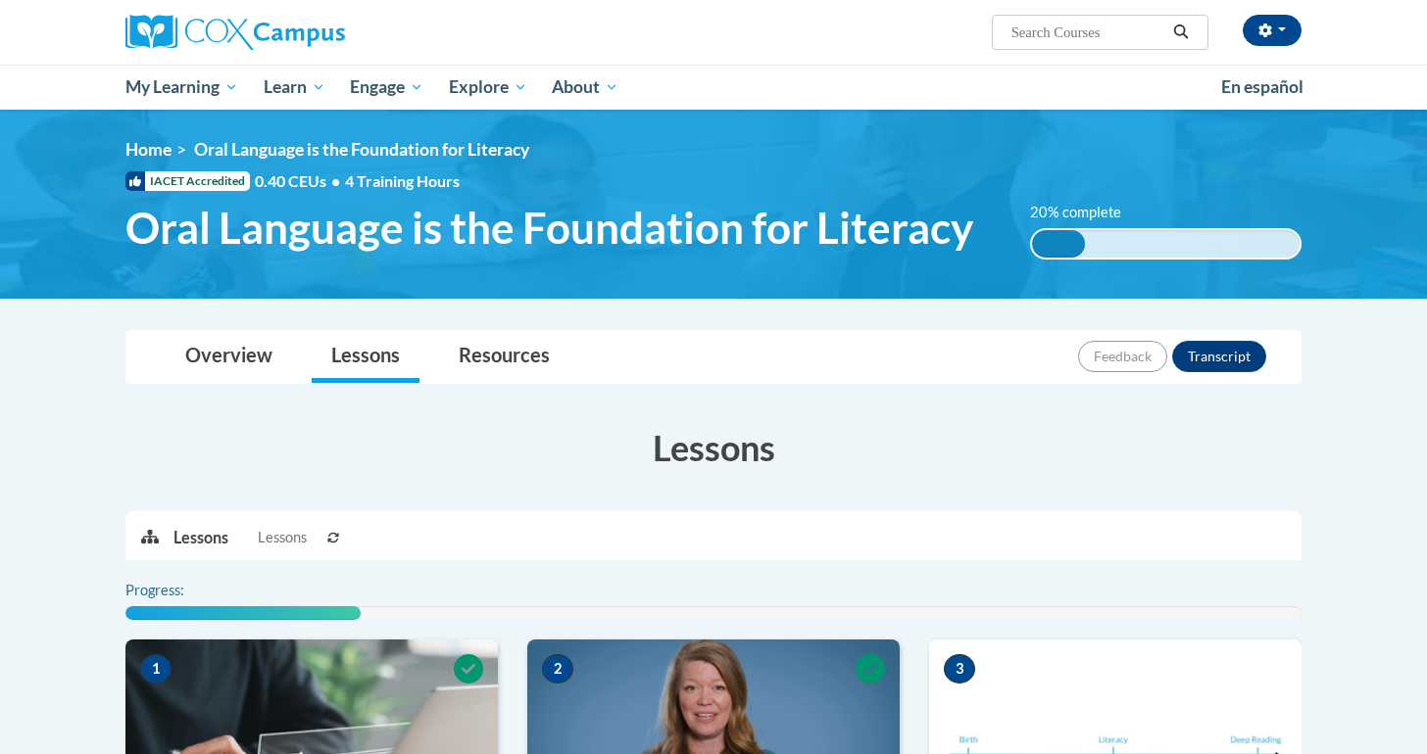  Describe the element at coordinates (156, 669) in the screenshot. I see `span: 1` at that location.